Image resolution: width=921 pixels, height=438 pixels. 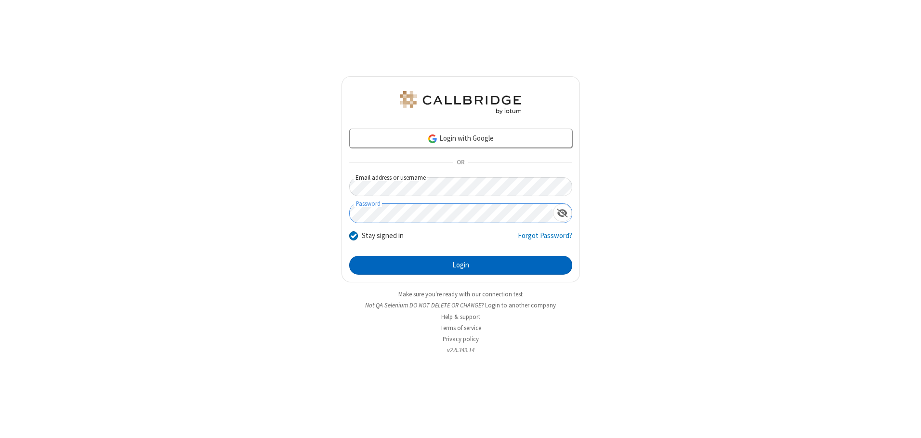 What do you see at coordinates (460, 138) in the screenshot?
I see `a: Login with Google` at bounding box center [460, 138].